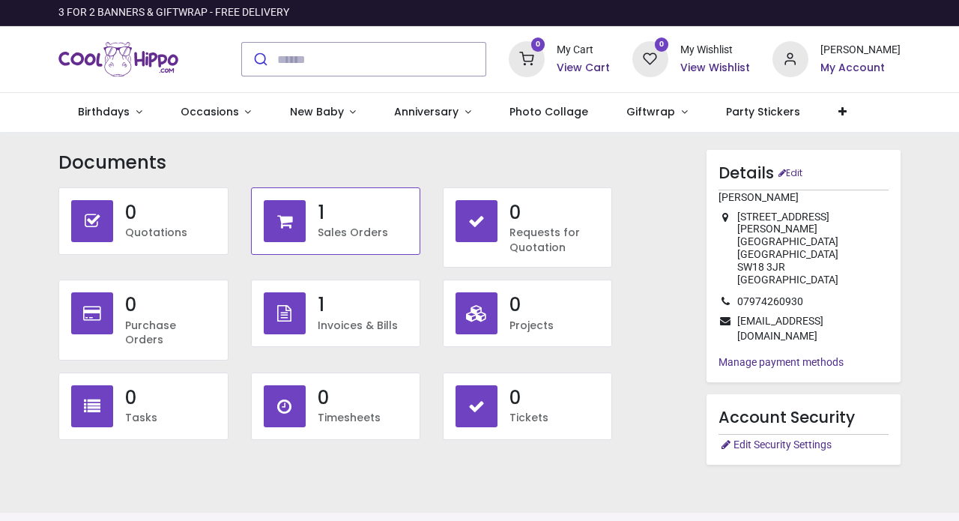 The height and width of the screenshot is (521, 959). Describe the element at coordinates (426, 112) in the screenshot. I see `span: Anniversary` at that location.